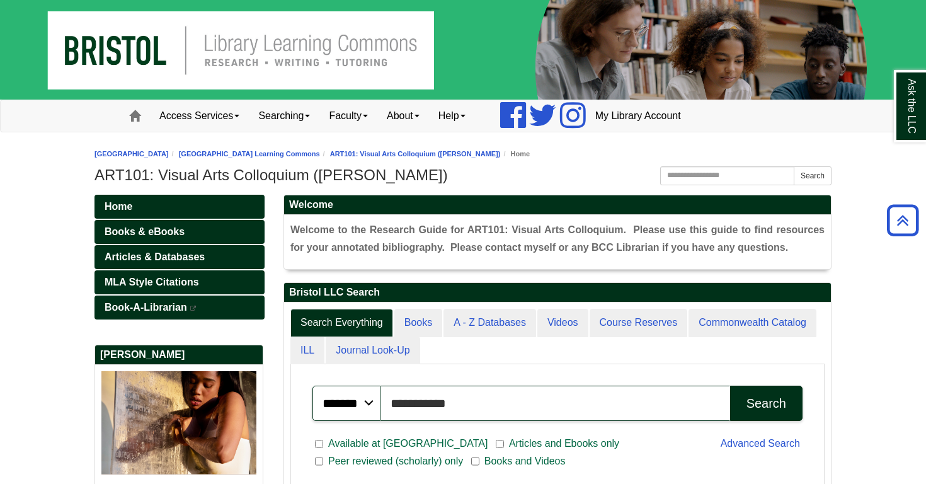 This screenshot has height=484, width=926. What do you see at coordinates (118, 206) in the screenshot?
I see `span: Home` at bounding box center [118, 206].